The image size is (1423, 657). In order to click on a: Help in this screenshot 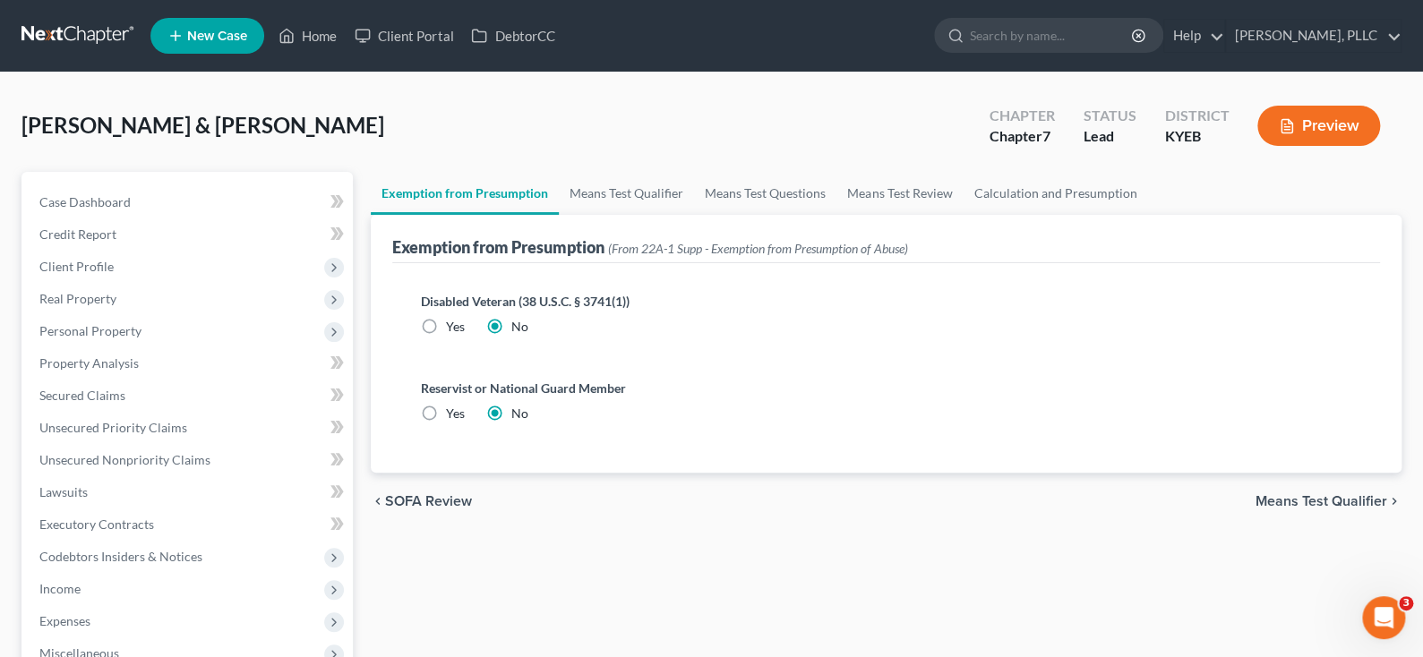, I will do `click(1193, 36)`.